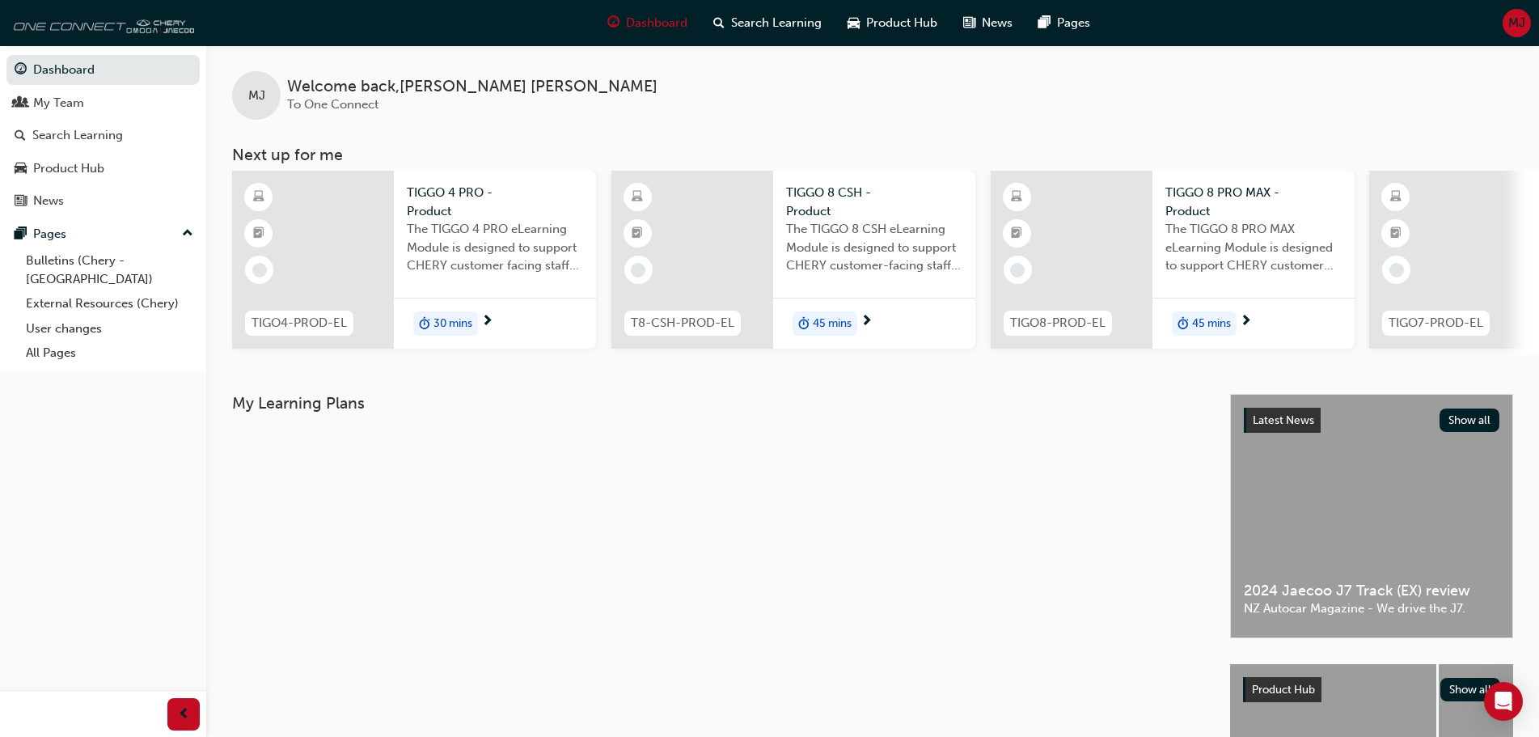  I want to click on span: NZ Autocar Magazine - We drive the J7., so click(1372, 608).